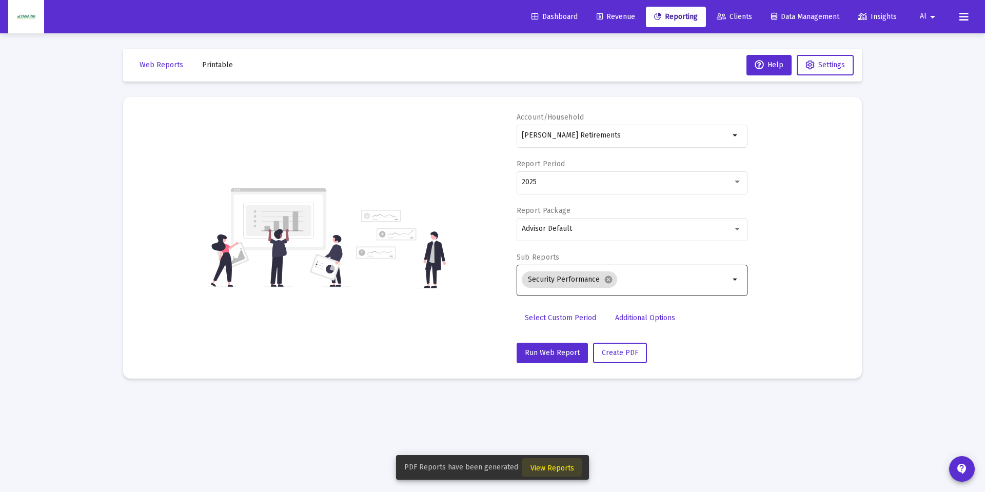  I want to click on img: Dashboard, so click(26, 17).